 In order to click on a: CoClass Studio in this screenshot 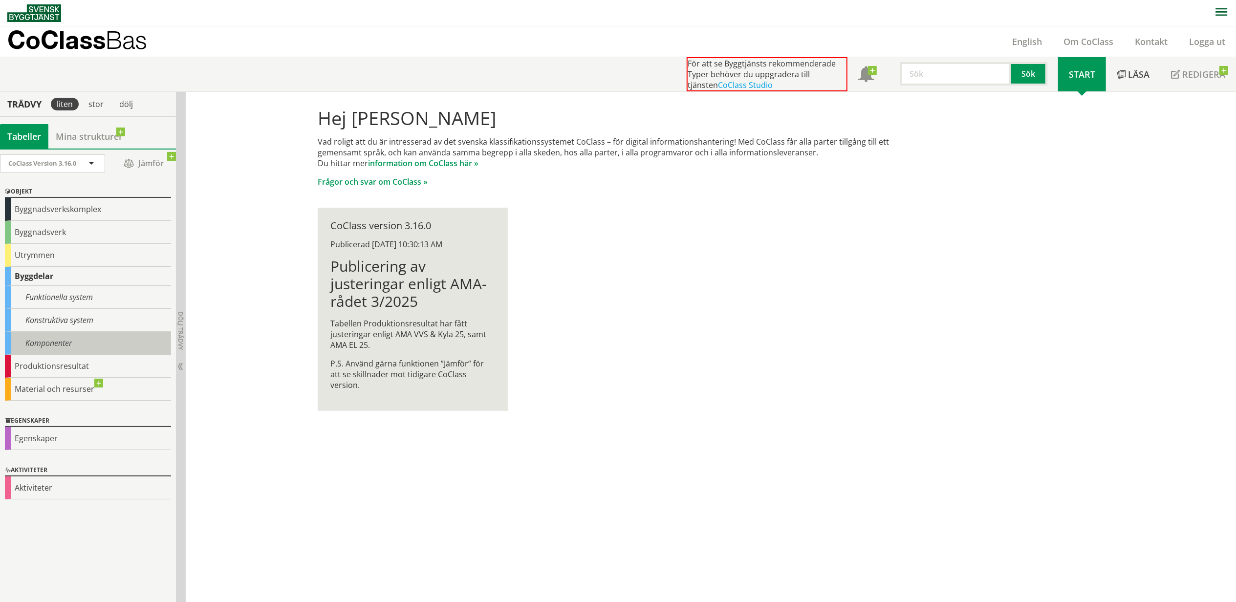, I will do `click(746, 85)`.